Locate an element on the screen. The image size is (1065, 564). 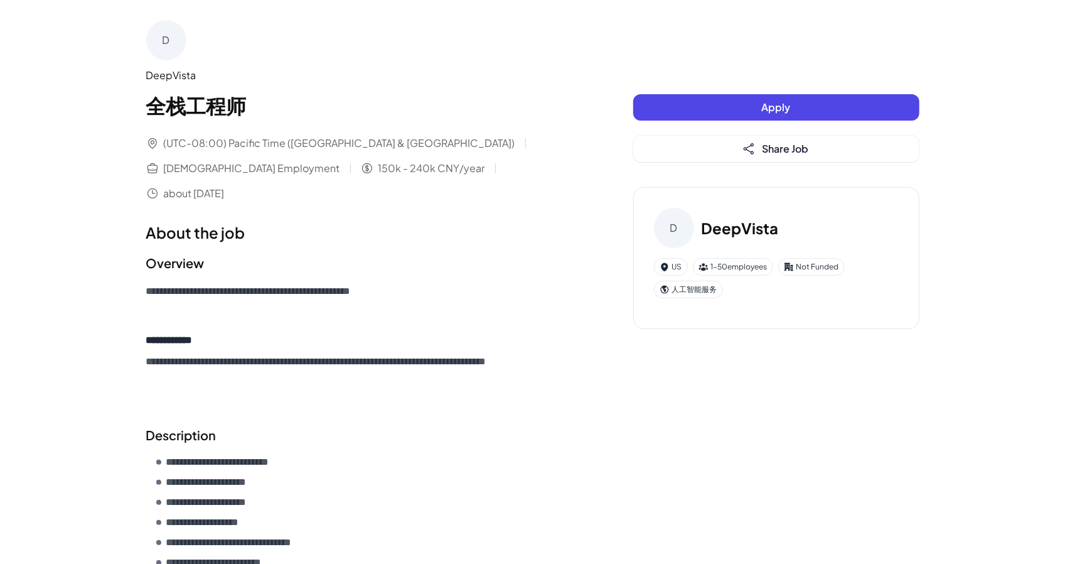
div: 1-50 employees is located at coordinates (733, 267).